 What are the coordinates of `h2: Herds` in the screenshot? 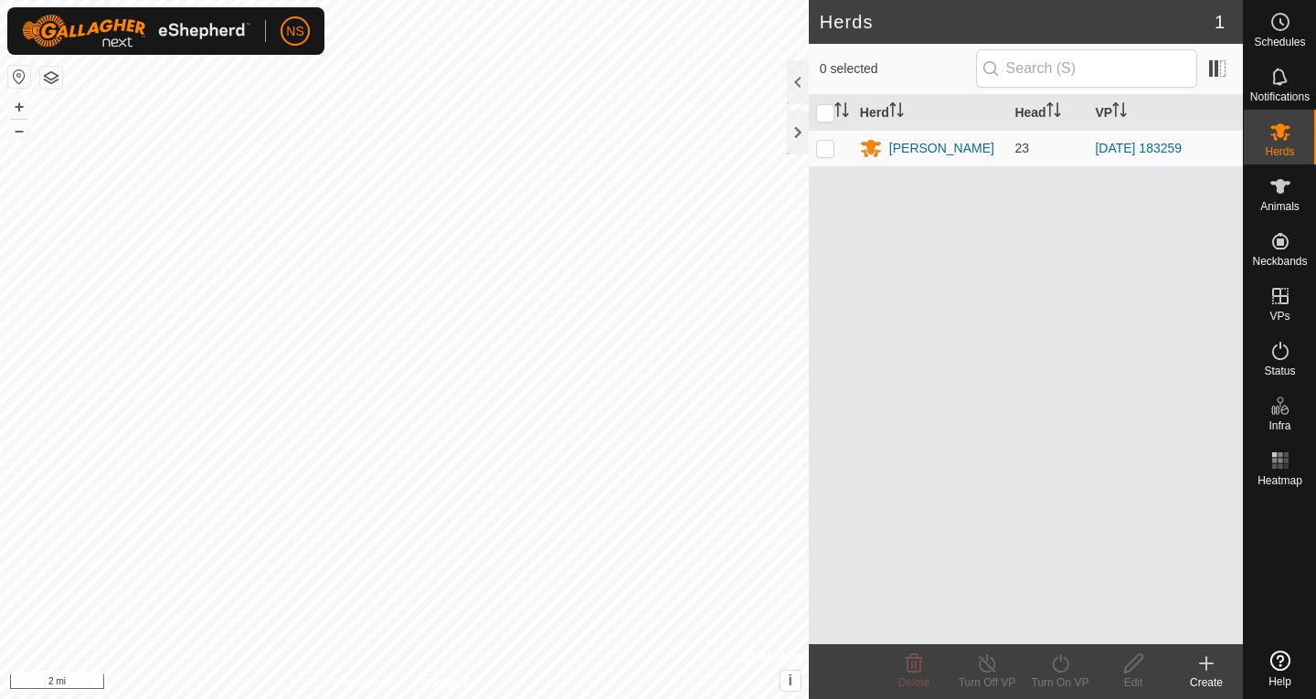 It's located at (1017, 22).